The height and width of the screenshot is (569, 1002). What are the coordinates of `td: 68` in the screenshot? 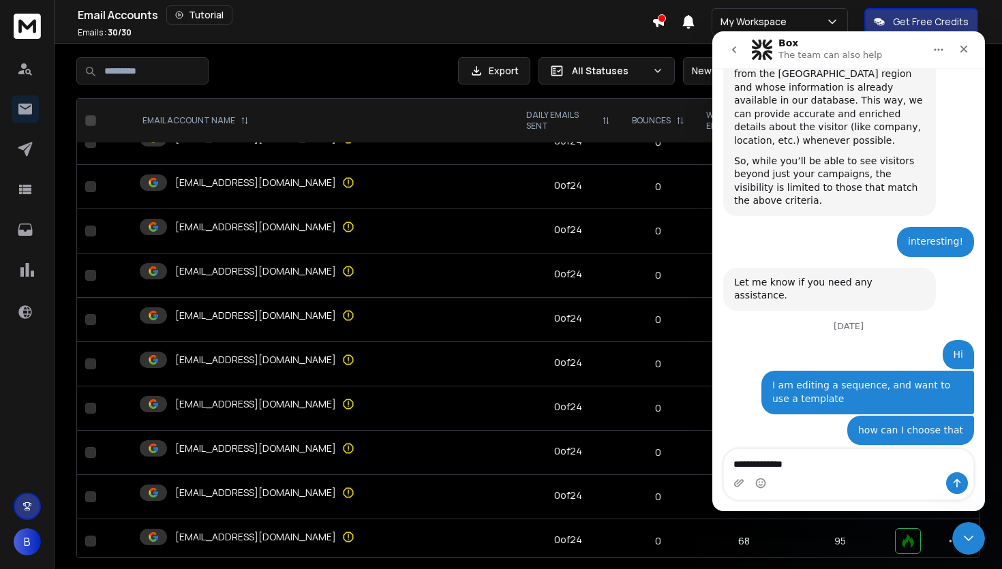 It's located at (744, 541).